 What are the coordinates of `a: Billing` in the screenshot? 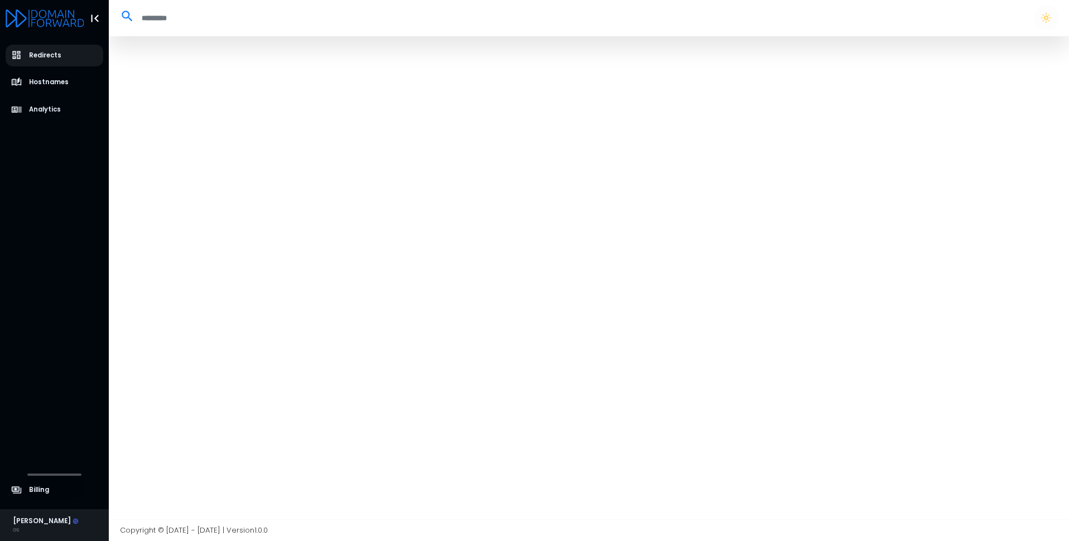 It's located at (55, 490).